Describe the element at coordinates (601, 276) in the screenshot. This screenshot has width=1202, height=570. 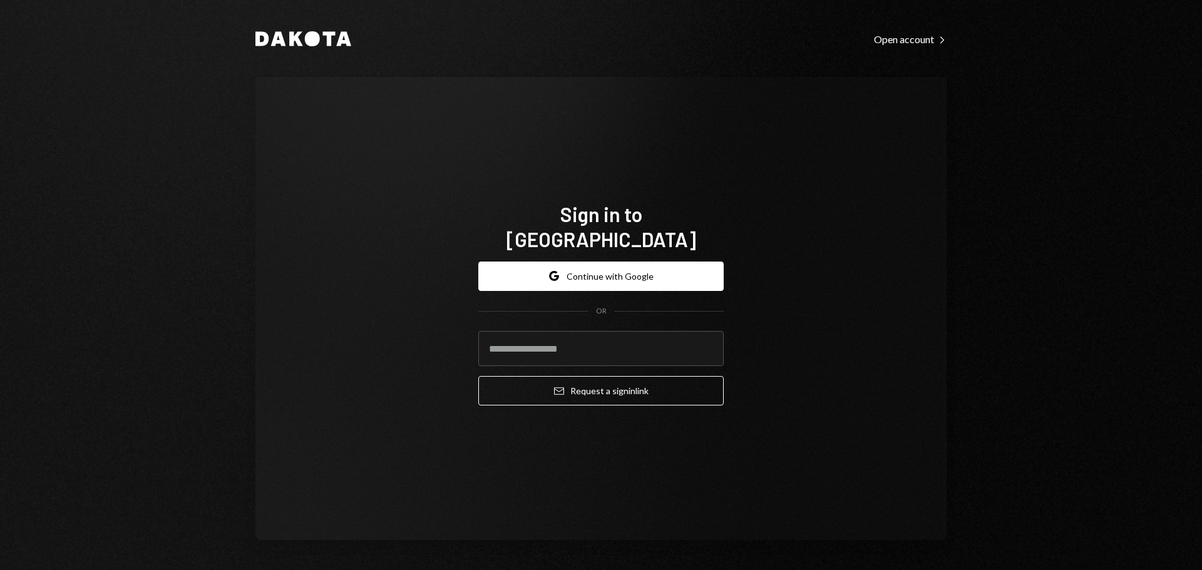
I see `button: Continue with Google` at that location.